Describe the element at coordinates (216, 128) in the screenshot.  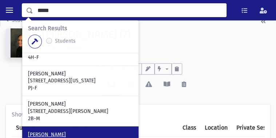
I see `th: Location` at that location.